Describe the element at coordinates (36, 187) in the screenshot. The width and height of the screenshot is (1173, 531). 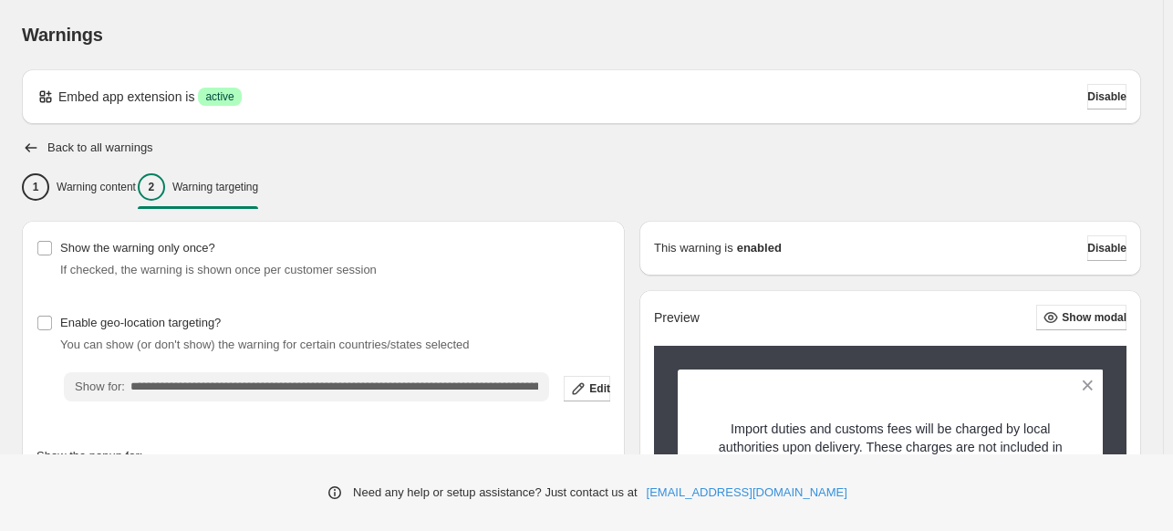
I see `div: 1` at that location.